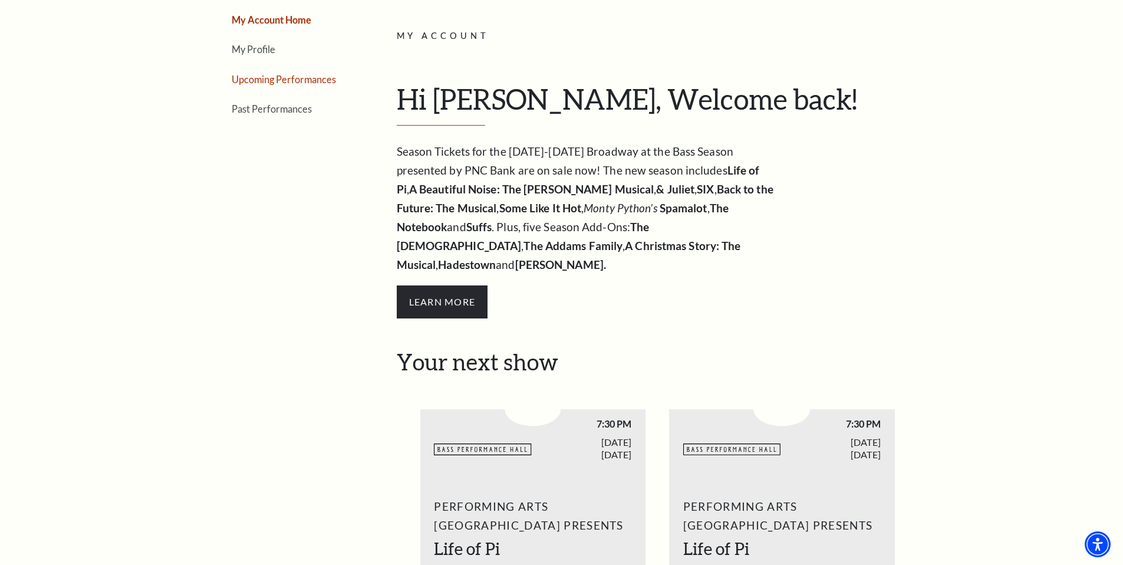 This screenshot has width=1123, height=565. What do you see at coordinates (1098, 544) in the screenshot?
I see `div: Accessibility Menu` at bounding box center [1098, 544].